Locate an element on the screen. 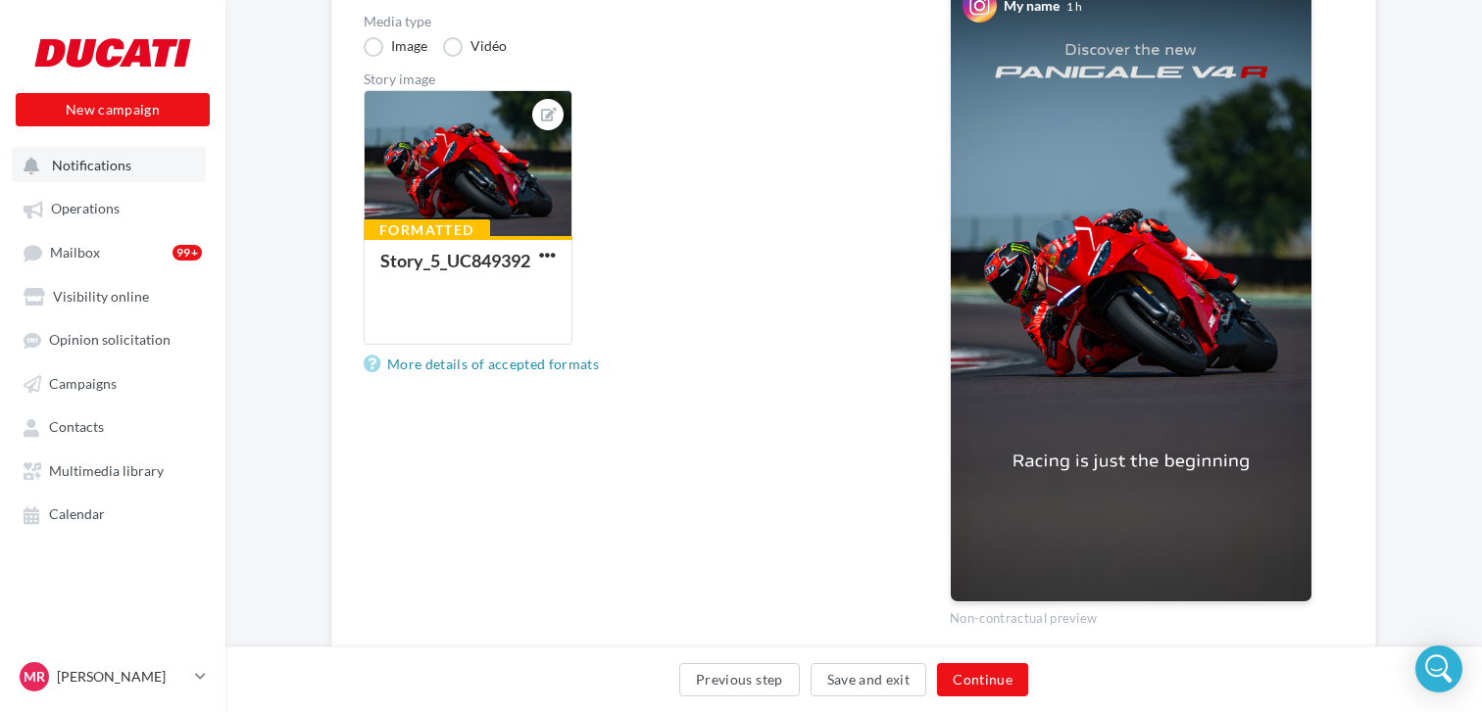 The height and width of the screenshot is (712, 1482). a: Calendar is located at coordinates (113, 514).